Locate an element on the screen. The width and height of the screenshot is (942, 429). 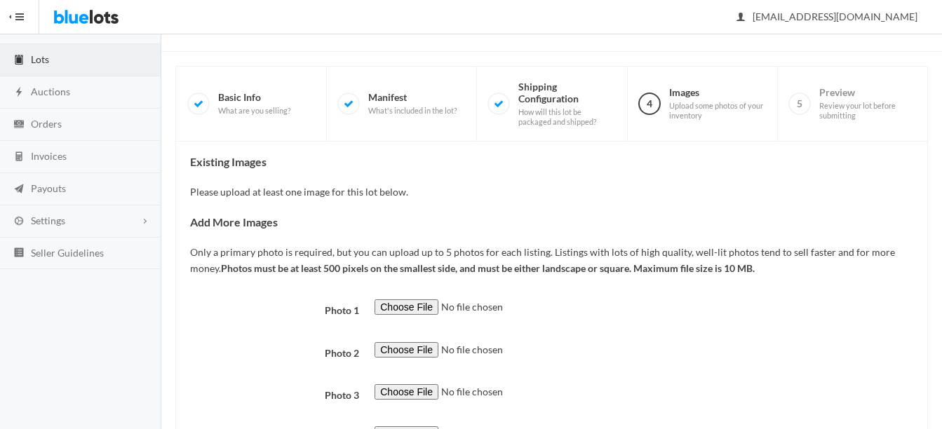
span: Settings is located at coordinates (48, 220).